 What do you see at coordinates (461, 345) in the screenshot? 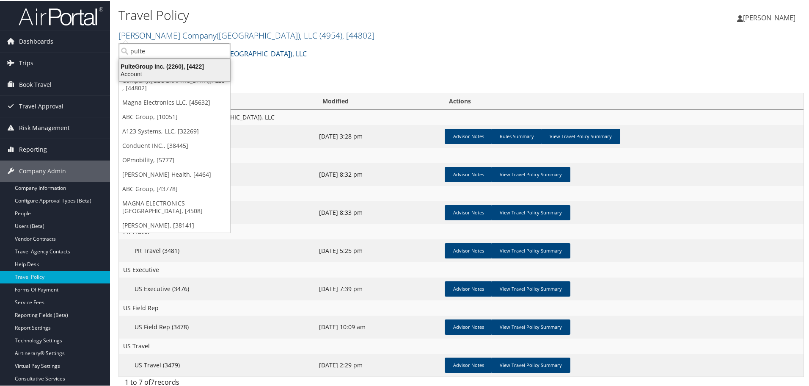
I see `td: US Travel` at bounding box center [461, 345].